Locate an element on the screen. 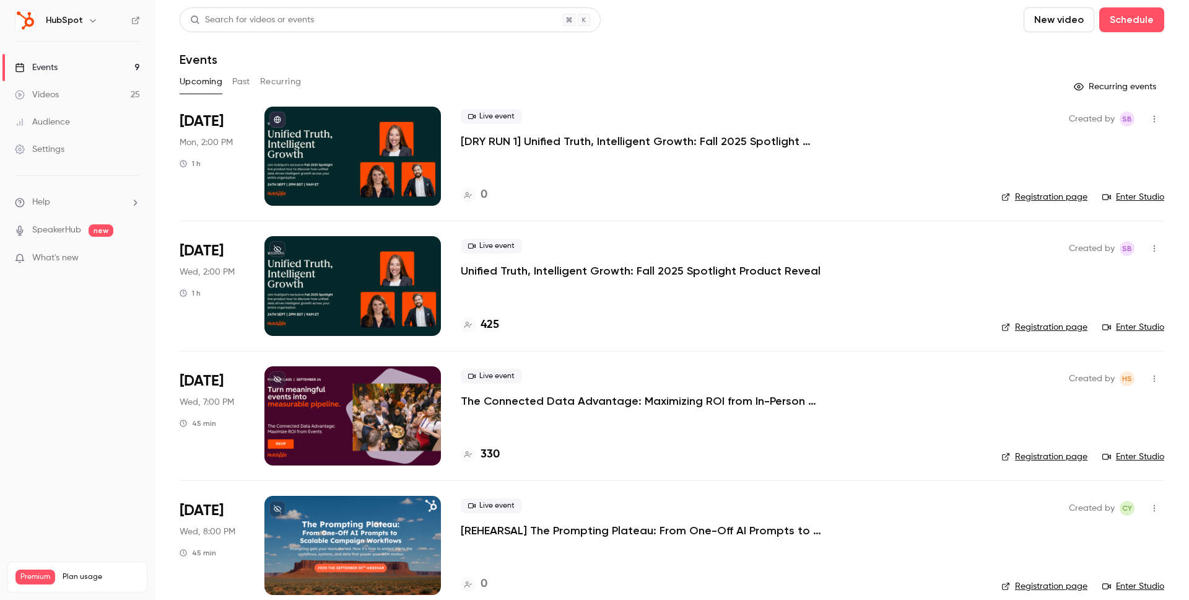  a: 425 is located at coordinates (480, 325).